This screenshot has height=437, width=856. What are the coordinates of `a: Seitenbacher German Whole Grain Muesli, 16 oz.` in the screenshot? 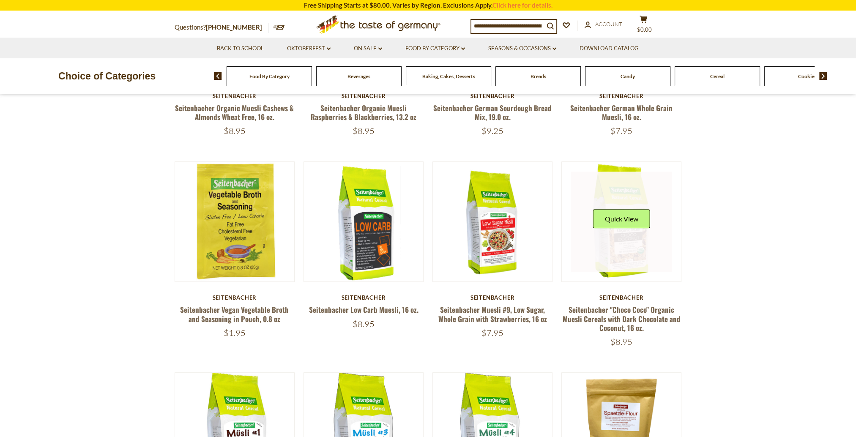 It's located at (621, 112).